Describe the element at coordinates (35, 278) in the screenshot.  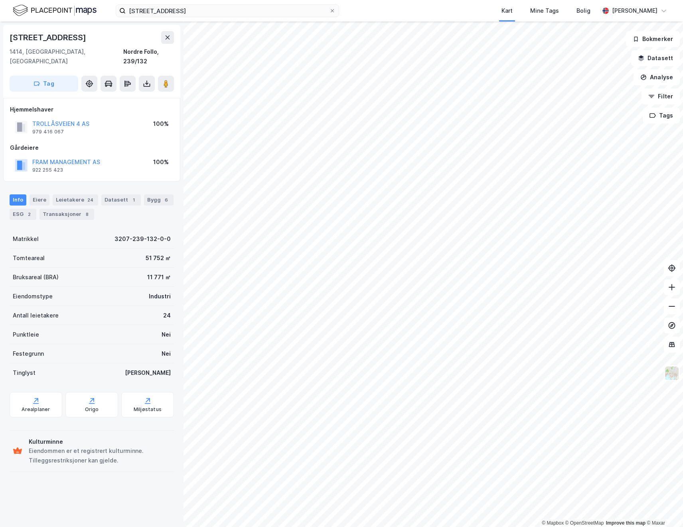
I see `div: Bruksareal (BRA)` at that location.